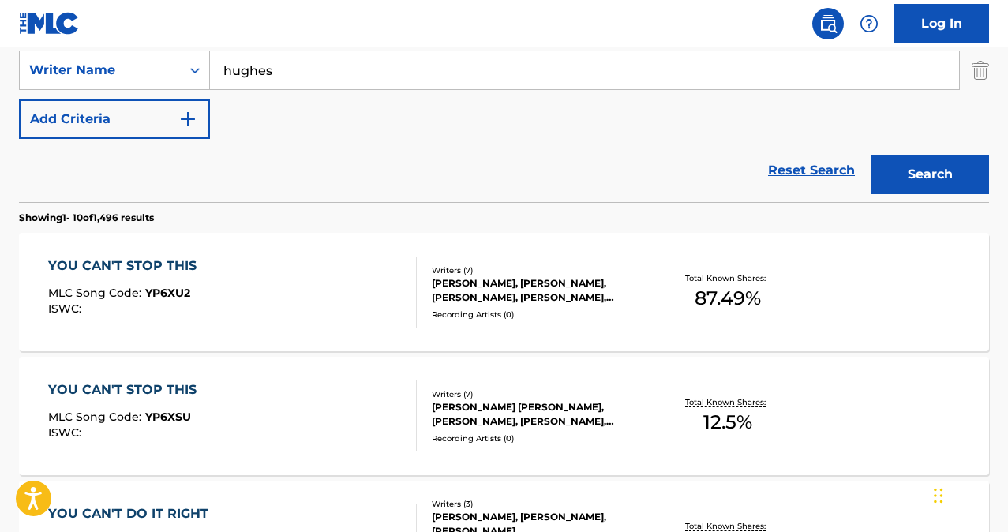 This screenshot has width=1008, height=532. What do you see at coordinates (828, 24) in the screenshot?
I see `img: search` at bounding box center [828, 24].